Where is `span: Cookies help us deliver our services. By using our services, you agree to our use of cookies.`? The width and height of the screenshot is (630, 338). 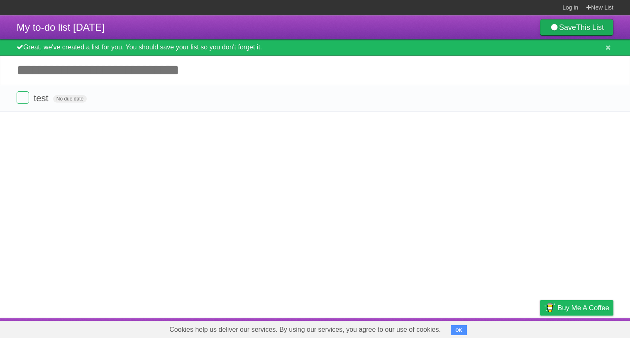 span: Cookies help us deliver our services. By using our services, you agree to our use of cookies. is located at coordinates (305, 329).